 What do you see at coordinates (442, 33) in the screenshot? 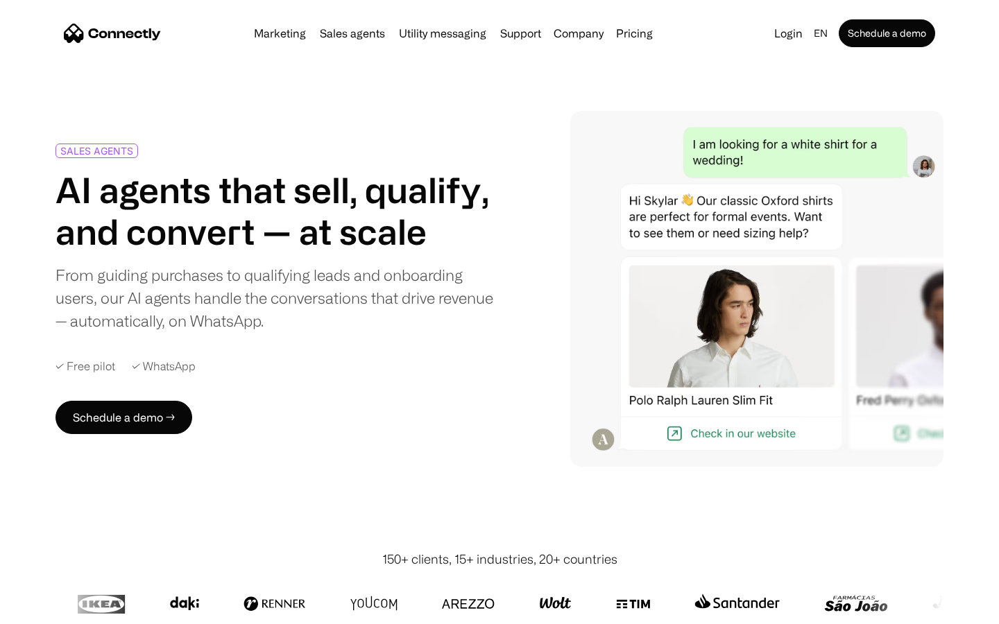
I see `a: Utility messaging` at bounding box center [442, 33].